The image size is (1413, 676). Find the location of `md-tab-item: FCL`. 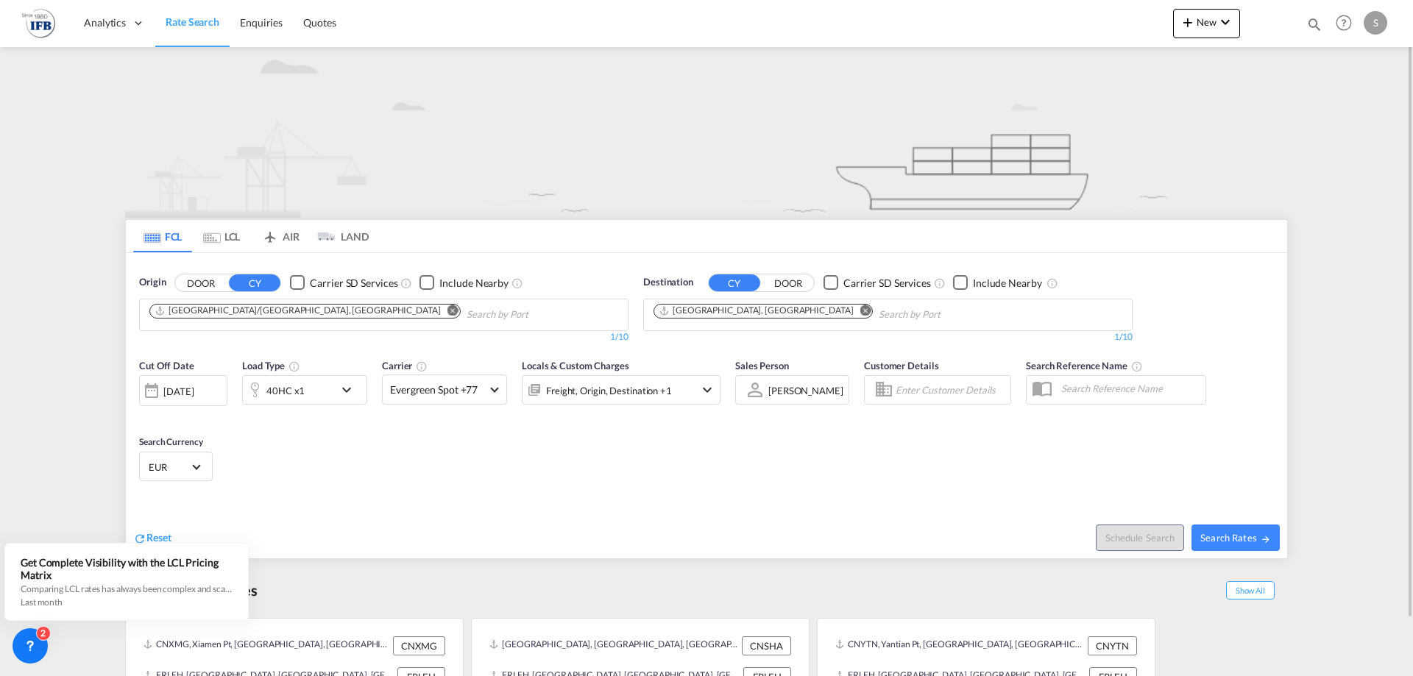

md-tab-item: FCL is located at coordinates (163, 236).